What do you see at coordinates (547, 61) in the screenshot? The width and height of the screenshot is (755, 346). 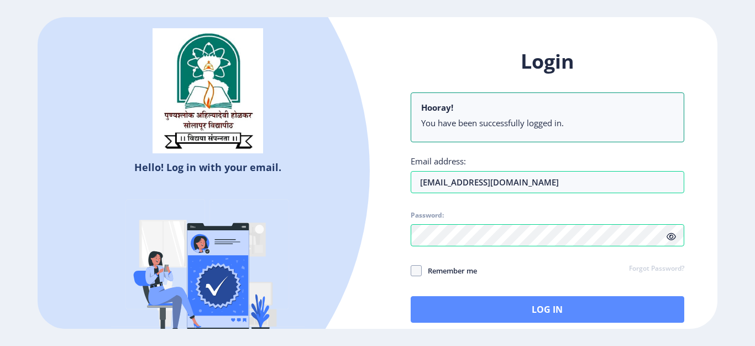 I see `h1: Login` at bounding box center [547, 61].